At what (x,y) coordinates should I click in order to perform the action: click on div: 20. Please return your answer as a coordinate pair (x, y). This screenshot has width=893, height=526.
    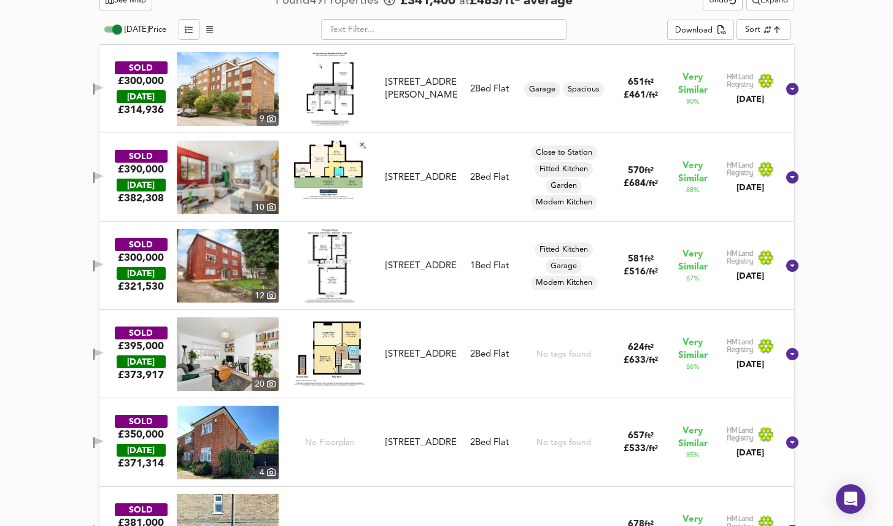
    Looking at the image, I should click on (265, 384).